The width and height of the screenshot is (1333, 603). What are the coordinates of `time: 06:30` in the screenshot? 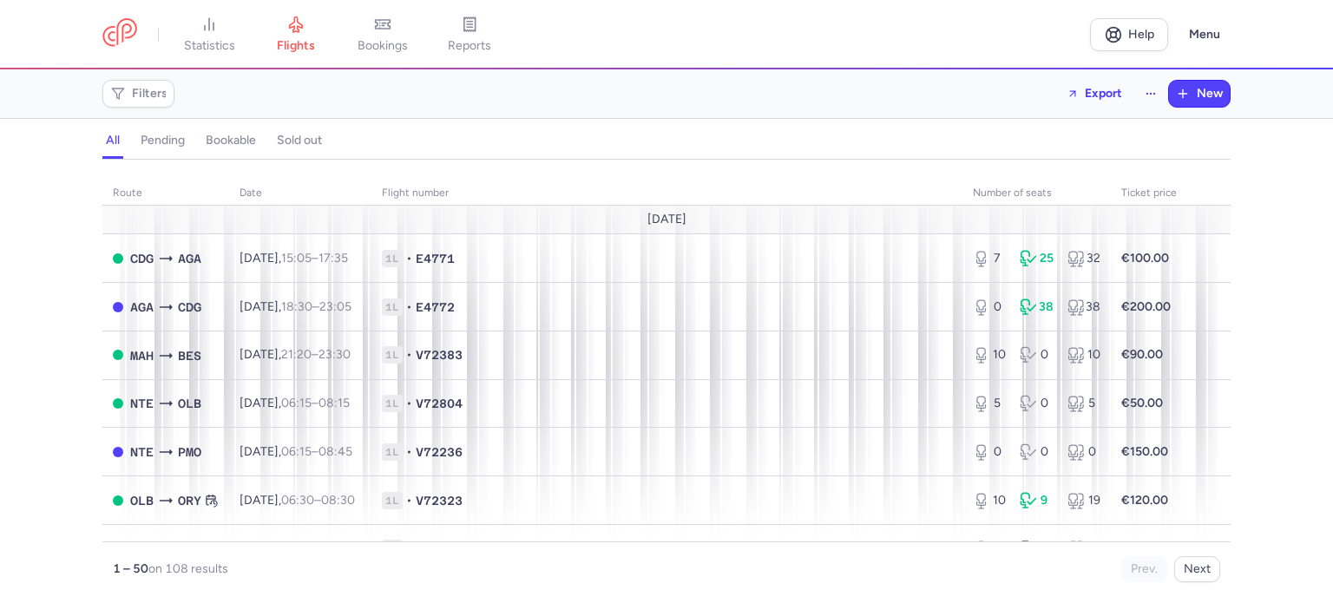 It's located at (298, 500).